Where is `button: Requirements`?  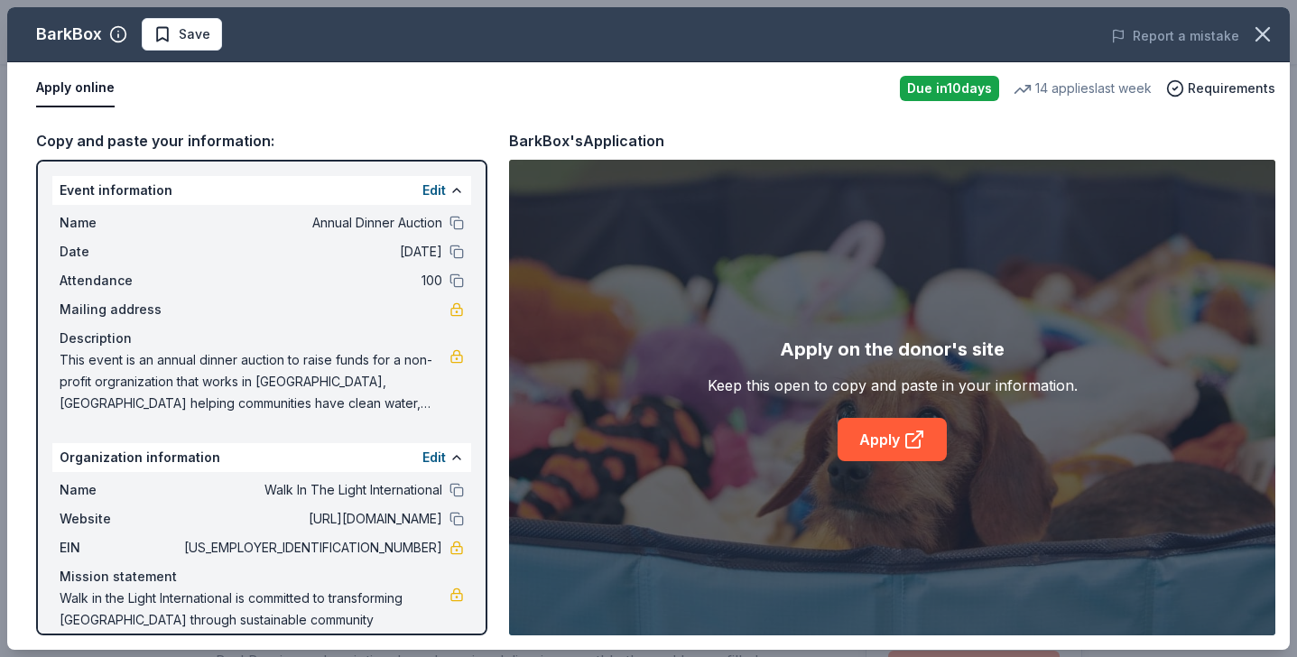
button: Requirements is located at coordinates (1221, 88).